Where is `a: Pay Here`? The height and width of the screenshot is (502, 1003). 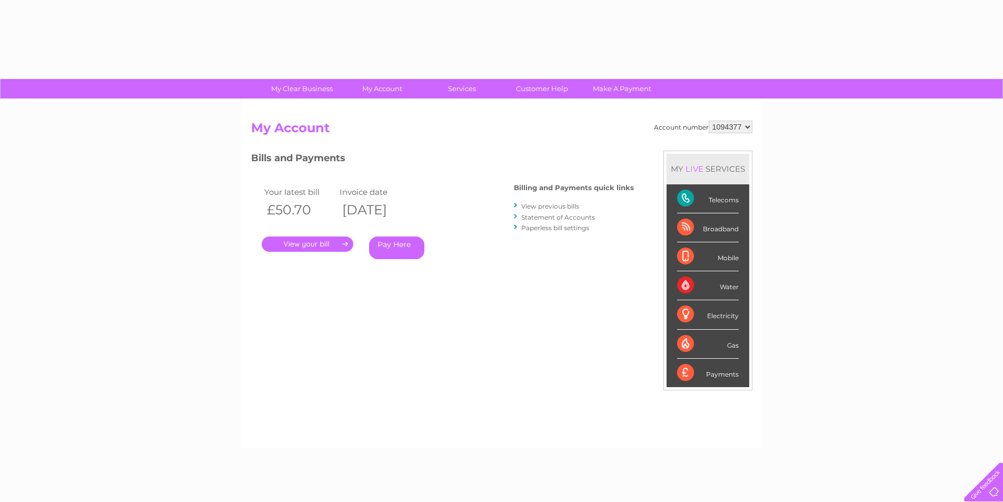 a: Pay Here is located at coordinates (396, 247).